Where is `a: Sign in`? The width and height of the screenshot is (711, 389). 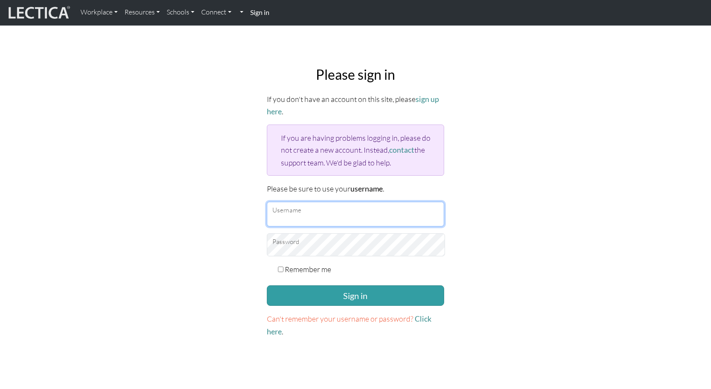
a: Sign in is located at coordinates (260, 12).